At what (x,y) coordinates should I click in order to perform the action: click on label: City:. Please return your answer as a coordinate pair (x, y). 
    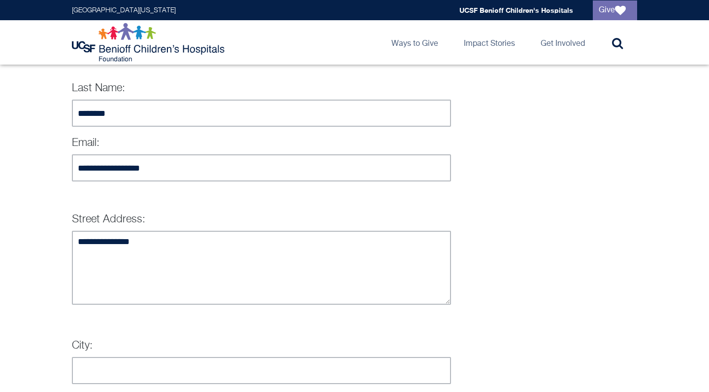
    Looking at the image, I should click on (82, 345).